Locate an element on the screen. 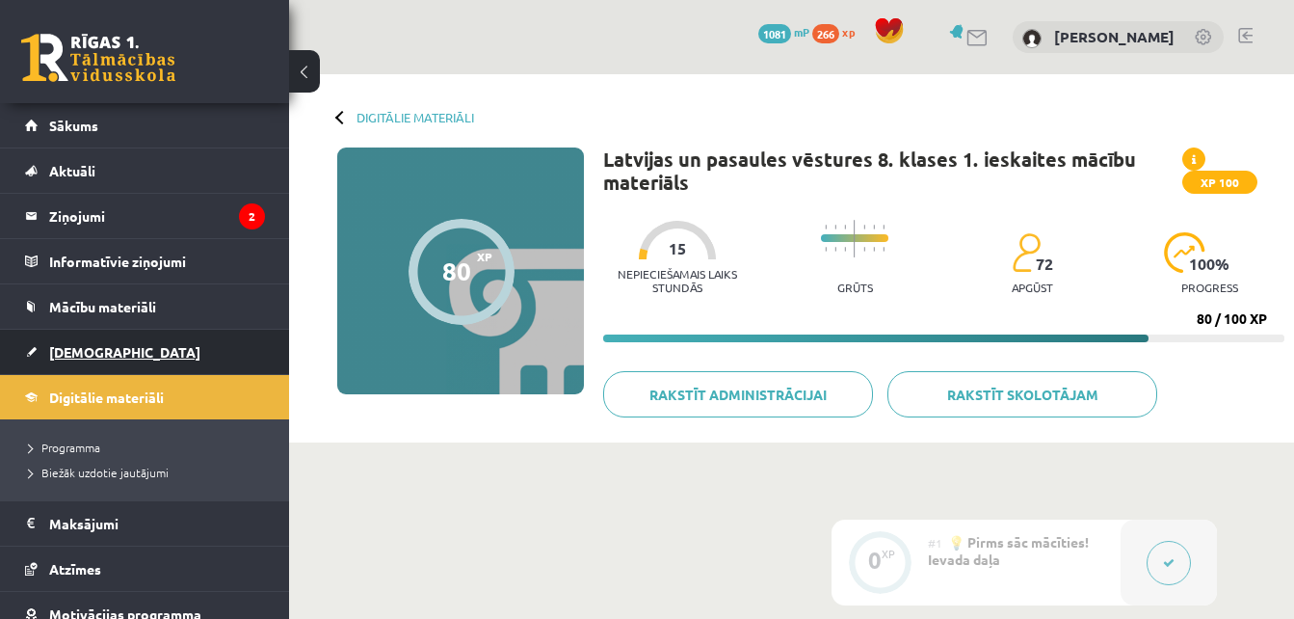 The width and height of the screenshot is (1294, 619). a: Maksājumi is located at coordinates (145, 523).